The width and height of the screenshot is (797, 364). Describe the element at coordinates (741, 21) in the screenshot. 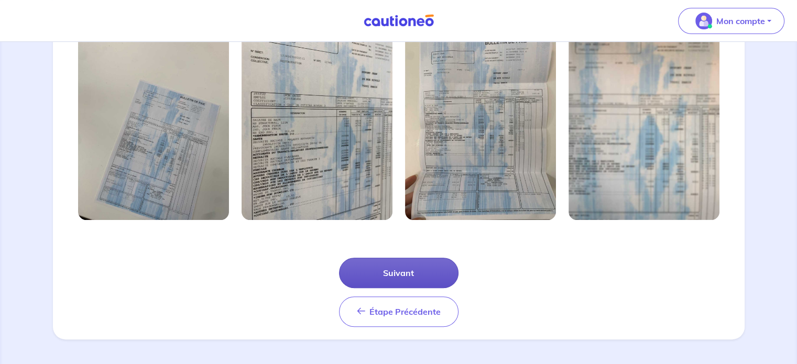

I see `p: Mon compte` at that location.